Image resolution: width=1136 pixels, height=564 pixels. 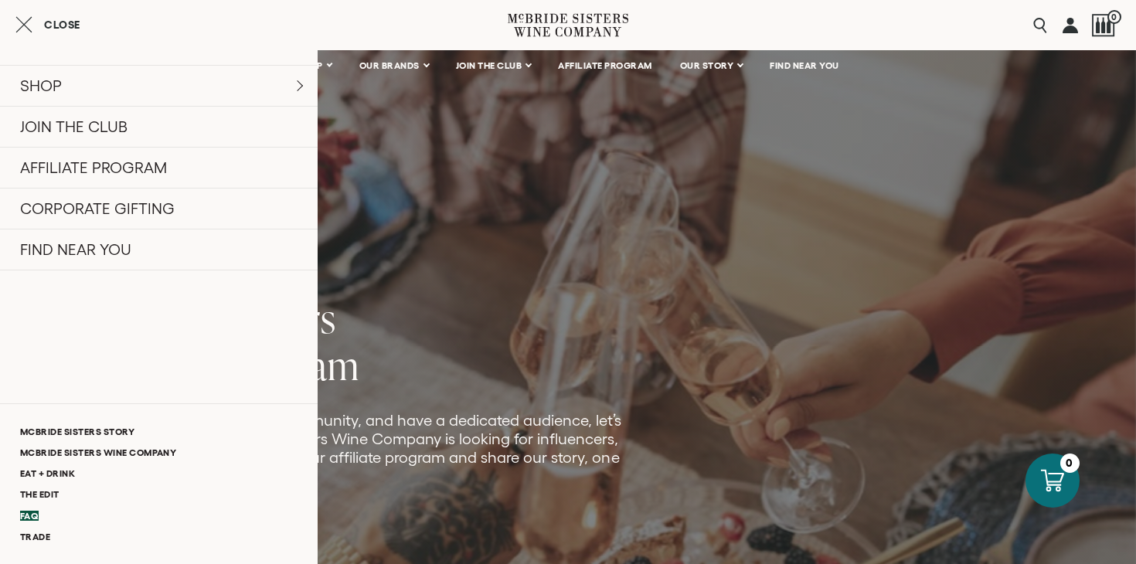 I want to click on a: FIND NEAR YOU, so click(x=805, y=66).